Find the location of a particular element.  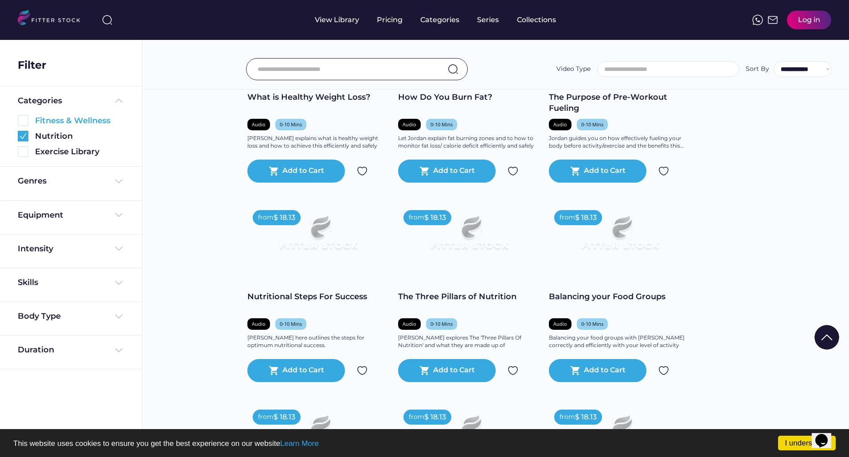

div: Log in is located at coordinates (809, 20).